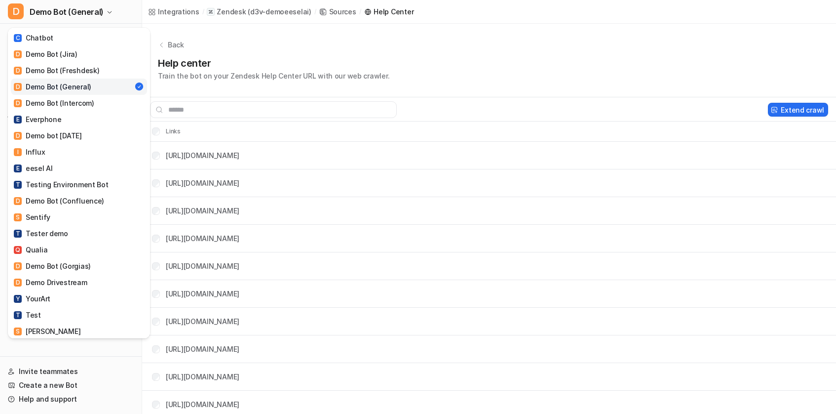 The width and height of the screenshot is (836, 414). I want to click on div: DDemo Bot (General), so click(79, 183).